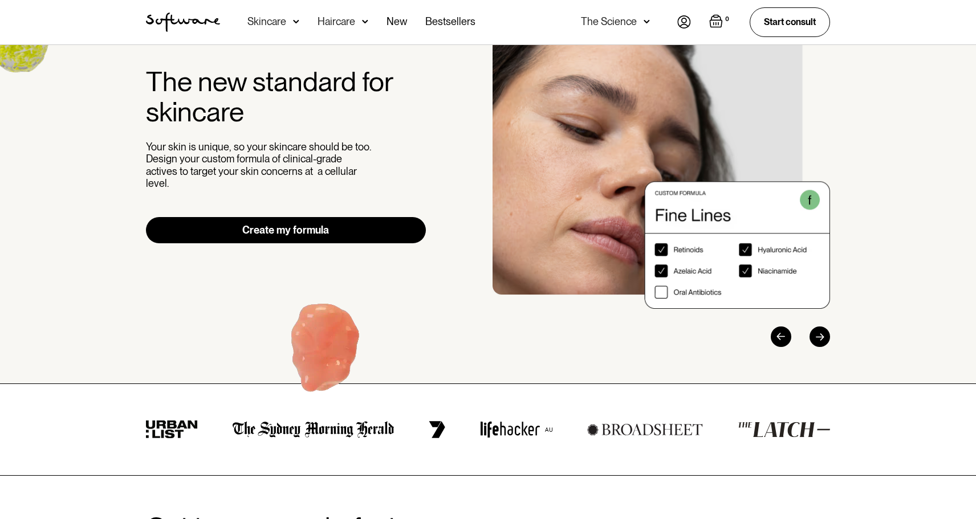  I want to click on img: Software Logo, so click(183, 22).